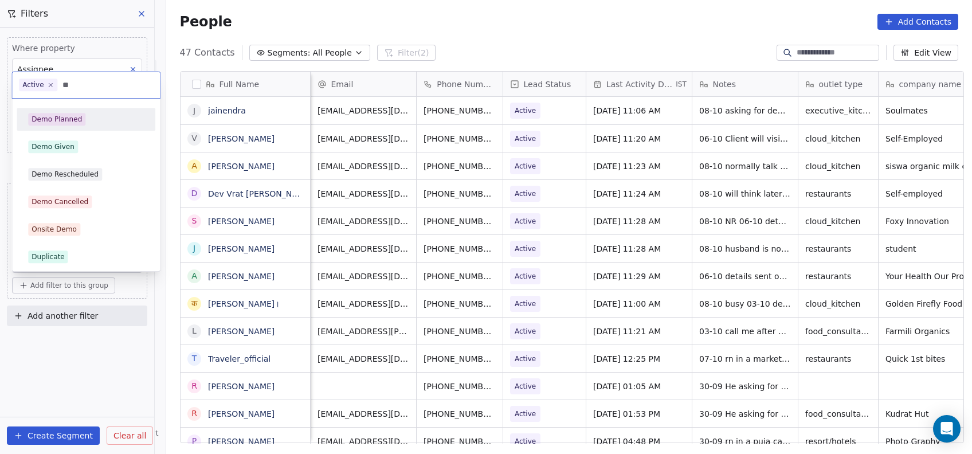  Describe the element at coordinates (33, 85) in the screenshot. I see `div: Active` at that location.